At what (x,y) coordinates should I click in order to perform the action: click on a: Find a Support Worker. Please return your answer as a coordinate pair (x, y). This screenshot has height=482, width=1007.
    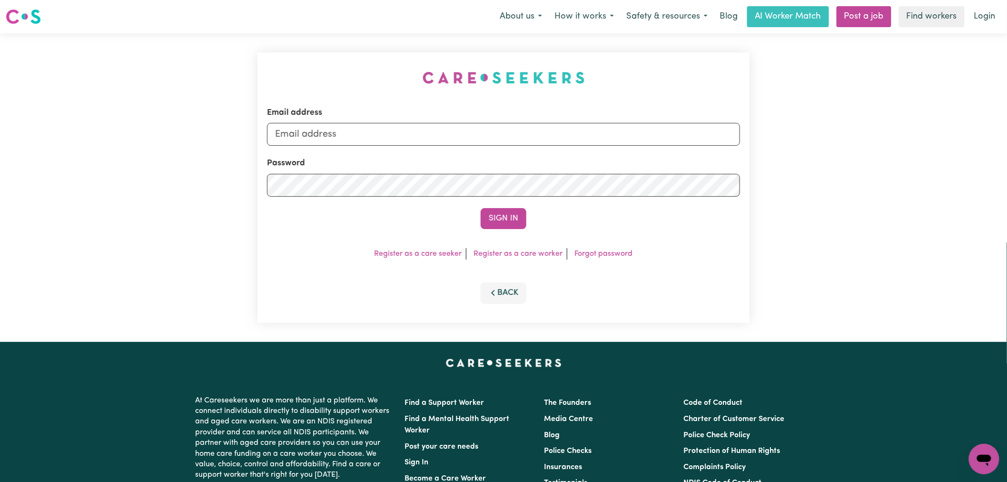
    Looking at the image, I should click on (444, 403).